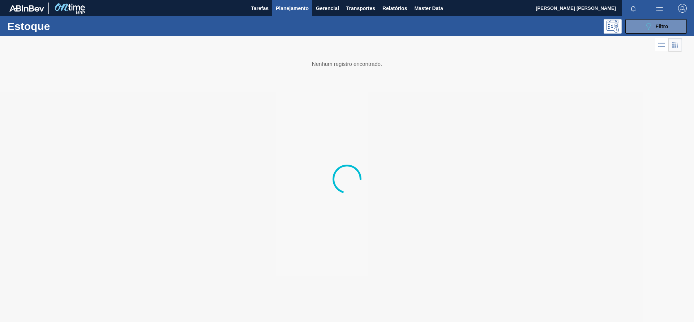  What do you see at coordinates (656, 26) in the screenshot?
I see `button: Filtro` at bounding box center [656, 26].